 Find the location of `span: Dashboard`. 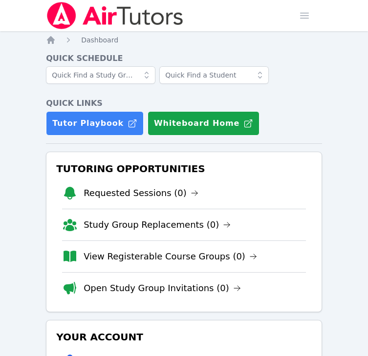

span: Dashboard is located at coordinates (100, 40).